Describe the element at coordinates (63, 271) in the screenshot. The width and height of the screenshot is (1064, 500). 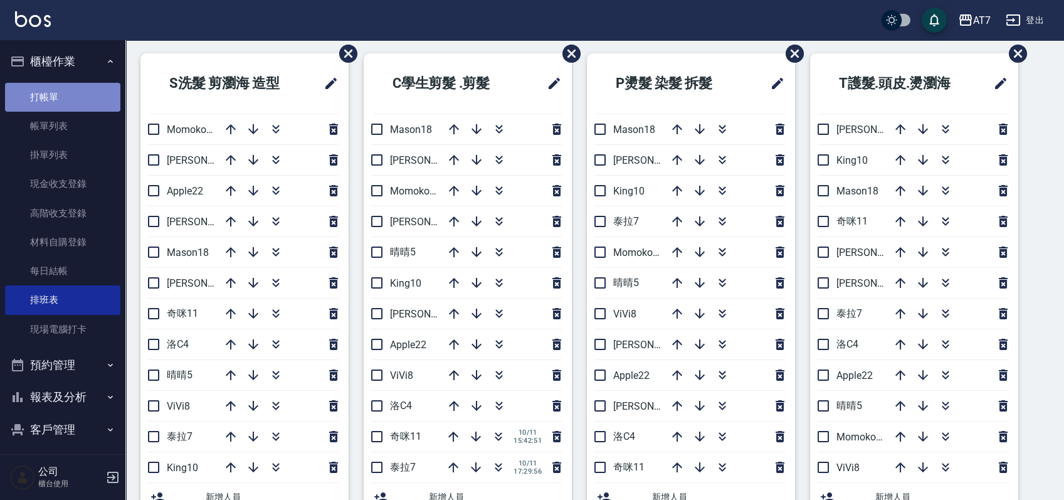
I see `a: 每日結帳` at that location.